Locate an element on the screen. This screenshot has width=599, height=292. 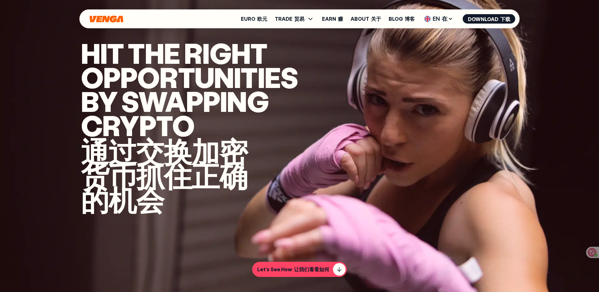
span: EN 在 is located at coordinates (438, 19).